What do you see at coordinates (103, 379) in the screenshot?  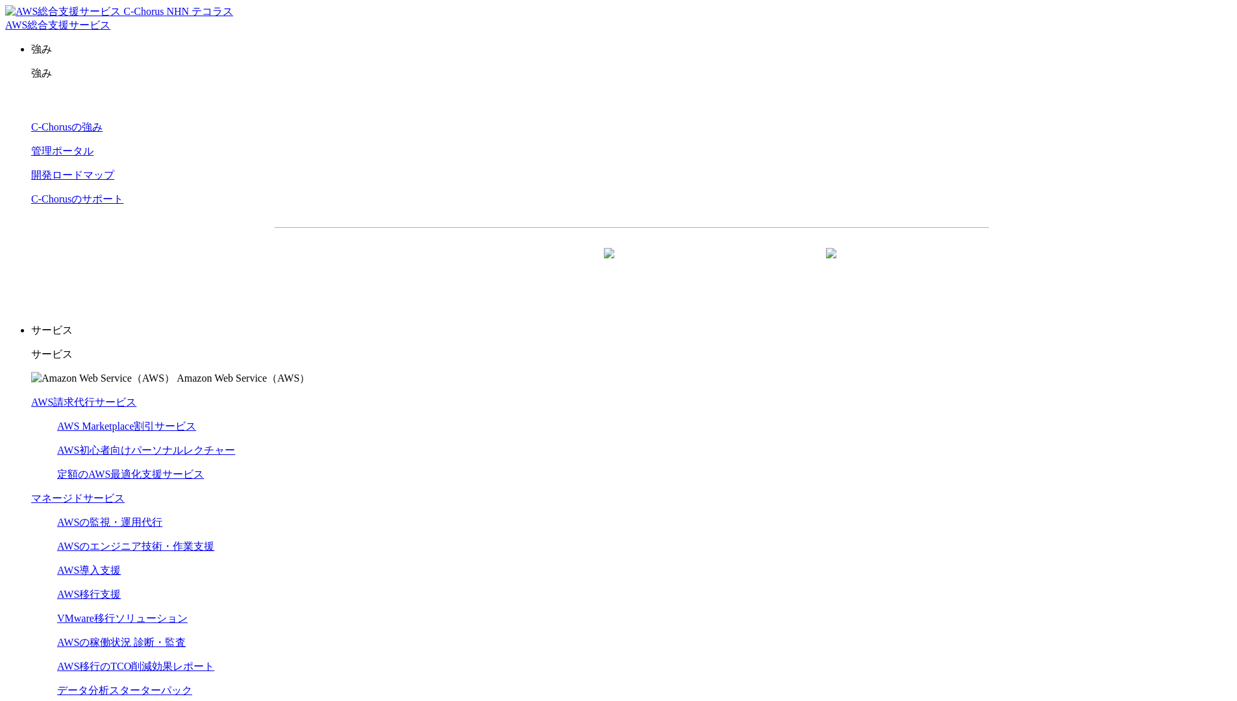 I see `img: Amazon Web Service（AWS）` at bounding box center [103, 379].